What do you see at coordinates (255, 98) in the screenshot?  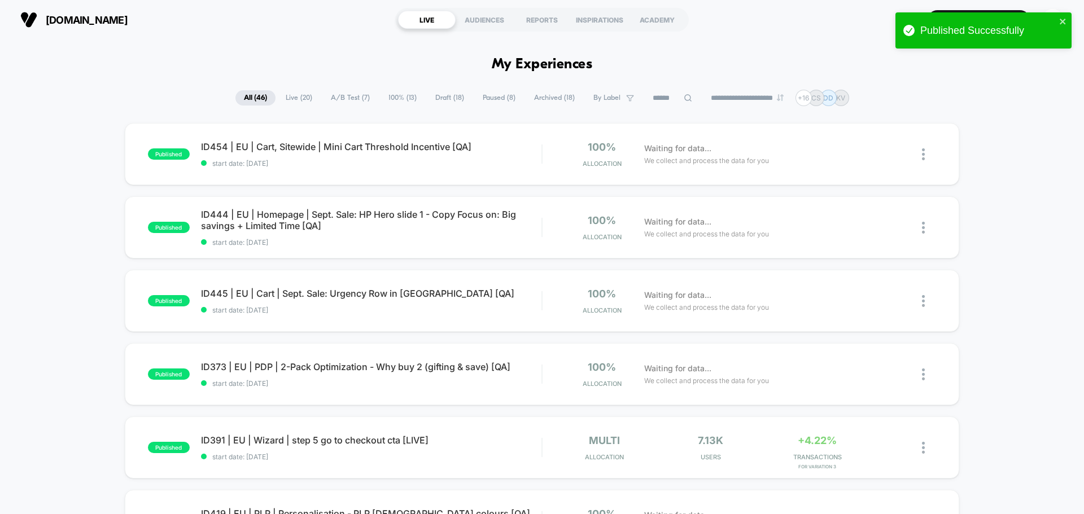 I see `span: All ( 46 )` at bounding box center [255, 98].